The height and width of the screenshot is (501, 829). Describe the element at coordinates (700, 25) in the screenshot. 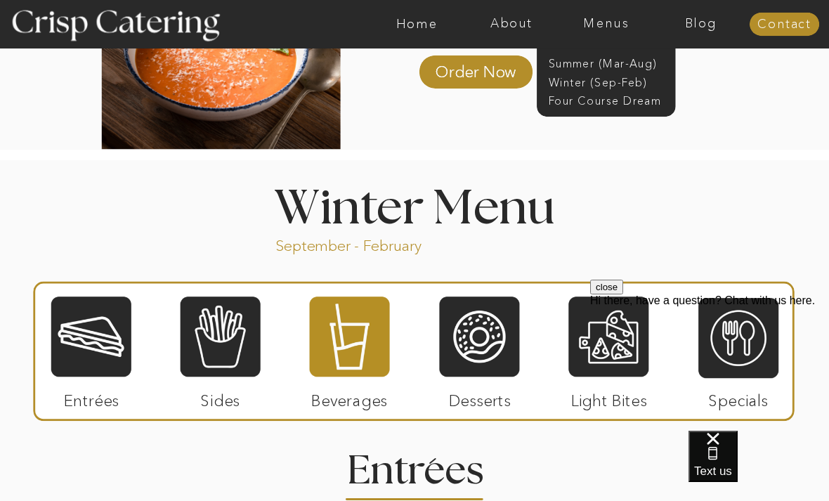

I see `a: Blog` at that location.